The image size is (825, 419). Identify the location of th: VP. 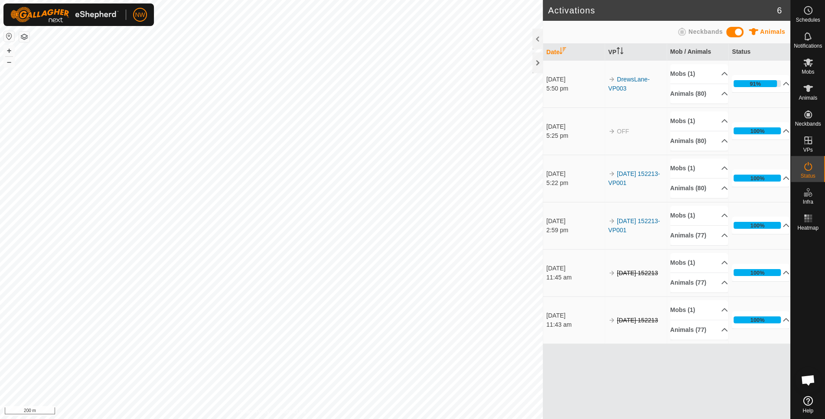
(636, 52).